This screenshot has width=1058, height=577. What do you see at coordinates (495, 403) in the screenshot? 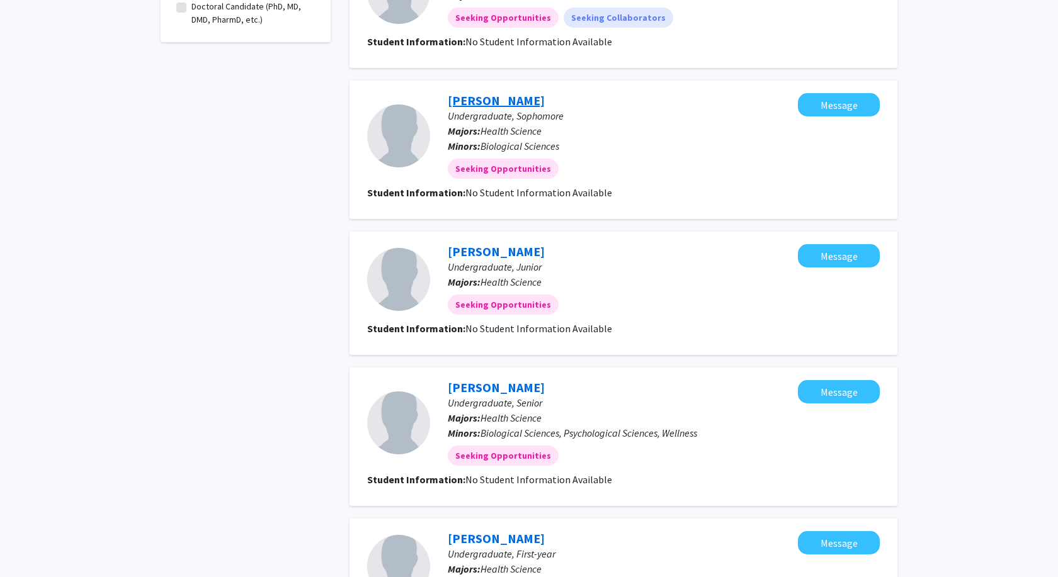
I see `span: Undergraduate, Senior` at bounding box center [495, 403].